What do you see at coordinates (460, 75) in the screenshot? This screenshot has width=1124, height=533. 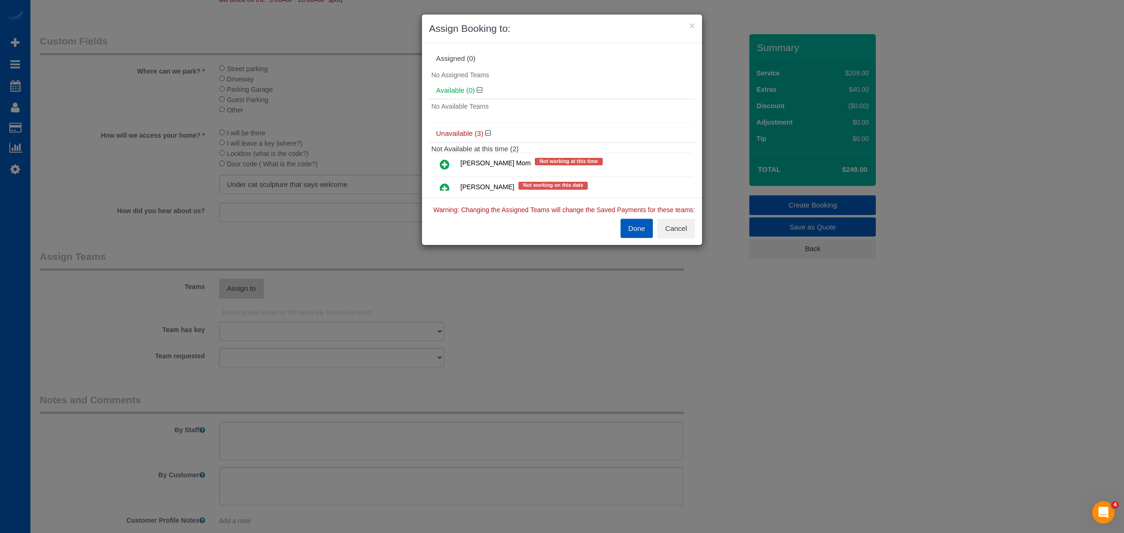 I see `span: No Assigned Teams` at bounding box center [460, 75].